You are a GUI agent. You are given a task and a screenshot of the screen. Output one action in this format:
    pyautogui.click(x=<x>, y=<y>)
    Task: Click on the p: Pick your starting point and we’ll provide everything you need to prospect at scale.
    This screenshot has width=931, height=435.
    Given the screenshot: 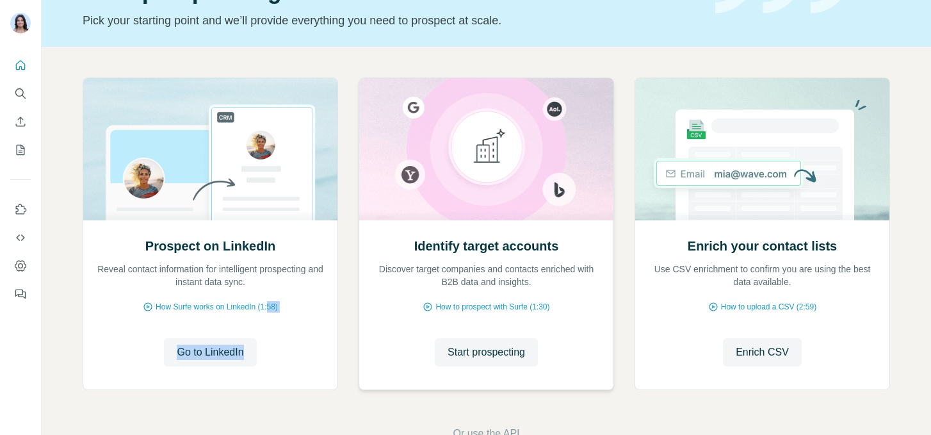 What is the action you would take?
    pyautogui.click(x=391, y=20)
    